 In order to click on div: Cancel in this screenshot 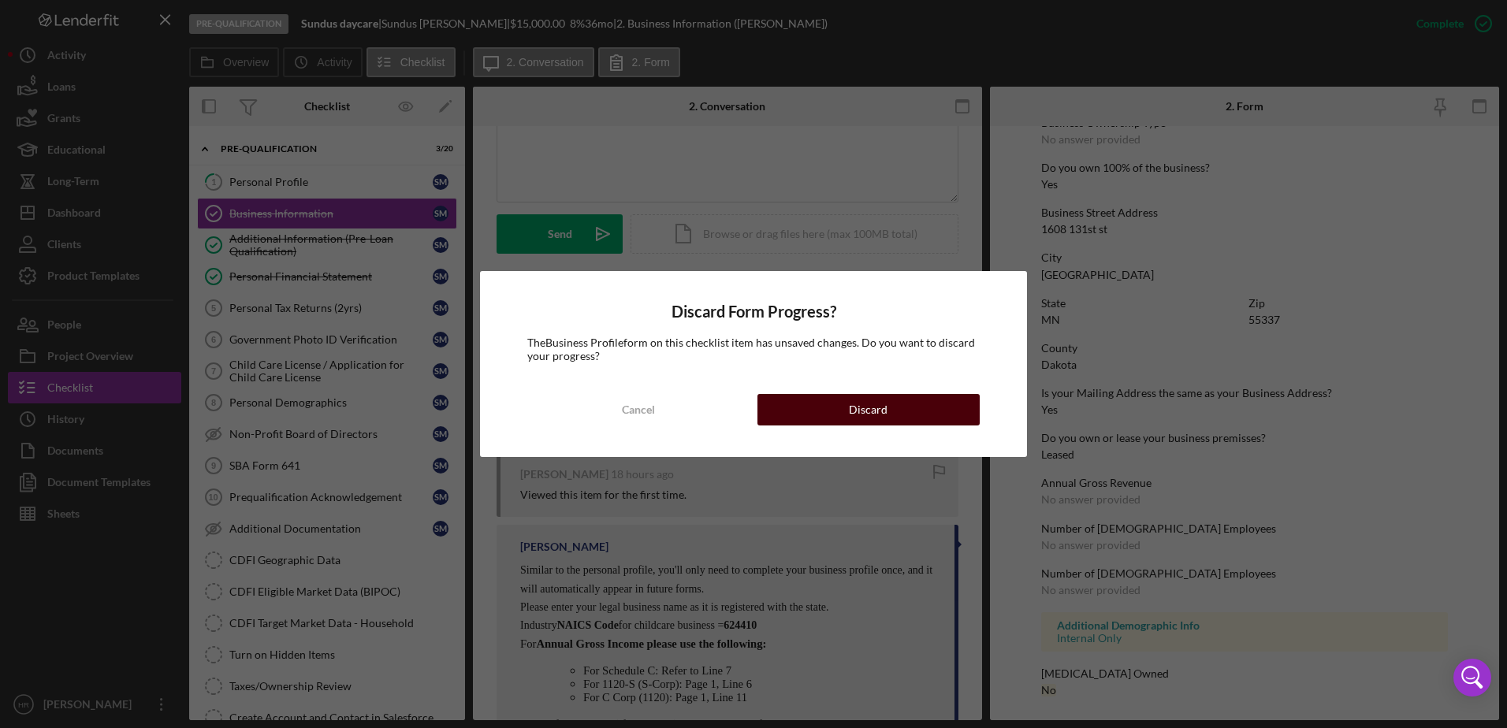, I will do `click(638, 410)`.